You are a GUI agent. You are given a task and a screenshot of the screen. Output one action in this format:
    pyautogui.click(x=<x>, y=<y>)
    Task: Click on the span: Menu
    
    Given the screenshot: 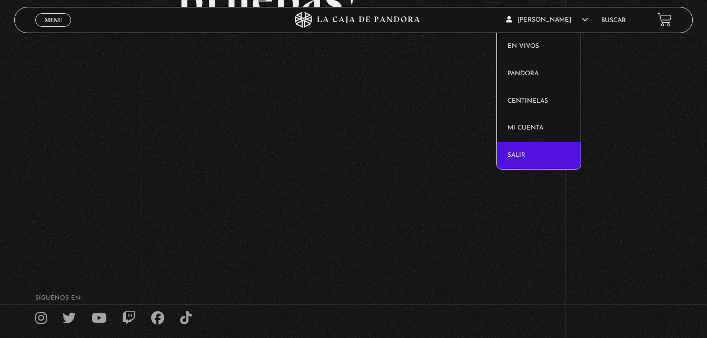 What is the action you would take?
    pyautogui.click(x=53, y=20)
    